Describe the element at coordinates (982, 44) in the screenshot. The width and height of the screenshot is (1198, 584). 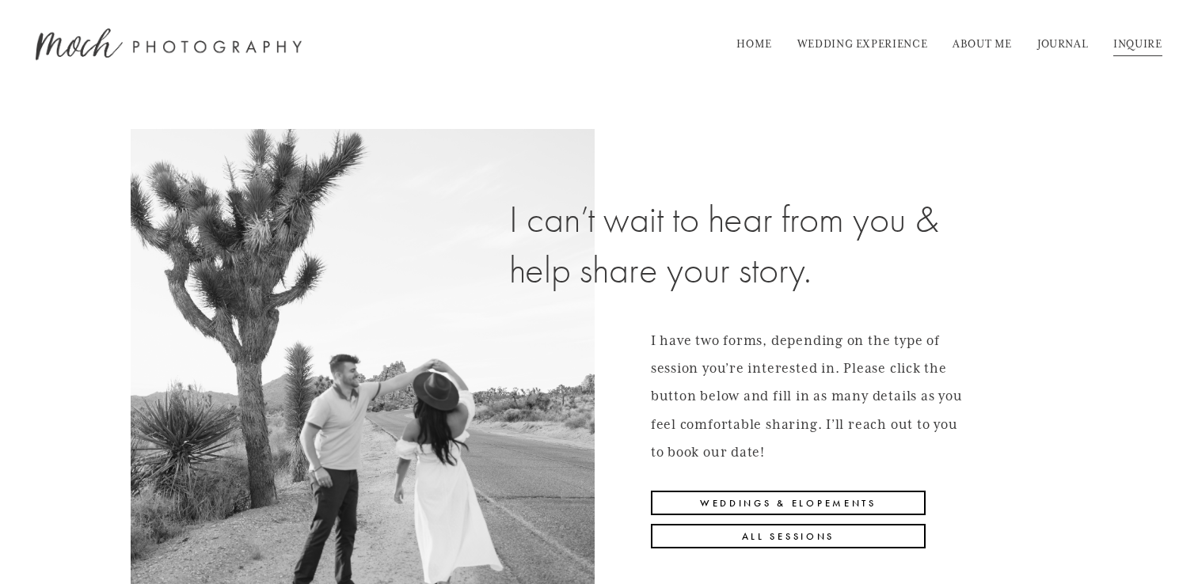
I see `a: ABOUT ME` at that location.